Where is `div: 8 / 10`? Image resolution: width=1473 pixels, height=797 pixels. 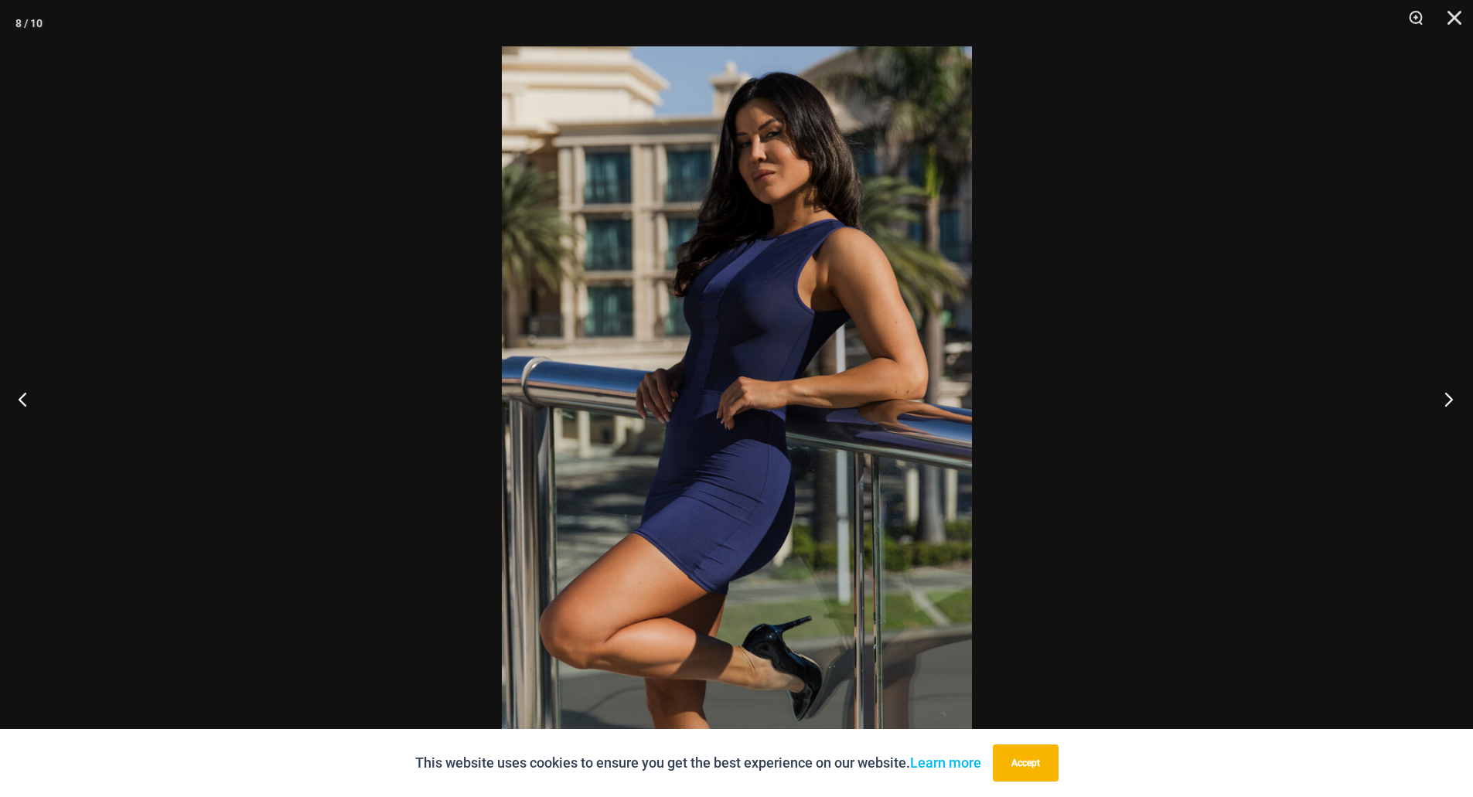
div: 8 / 10 is located at coordinates (29, 23).